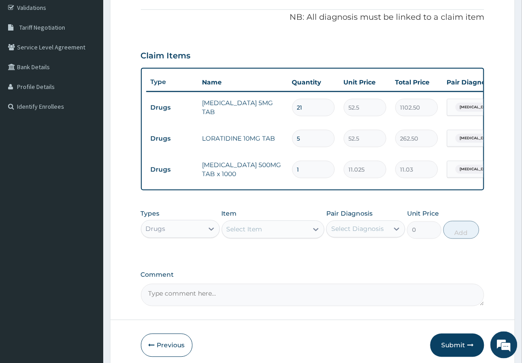 The image size is (522, 363). Describe the element at coordinates (167, 345) in the screenshot. I see `button: Previous` at that location.